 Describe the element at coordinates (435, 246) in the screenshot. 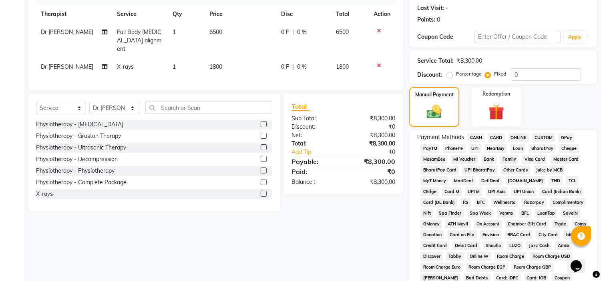

I see `span: Credit Card` at that location.